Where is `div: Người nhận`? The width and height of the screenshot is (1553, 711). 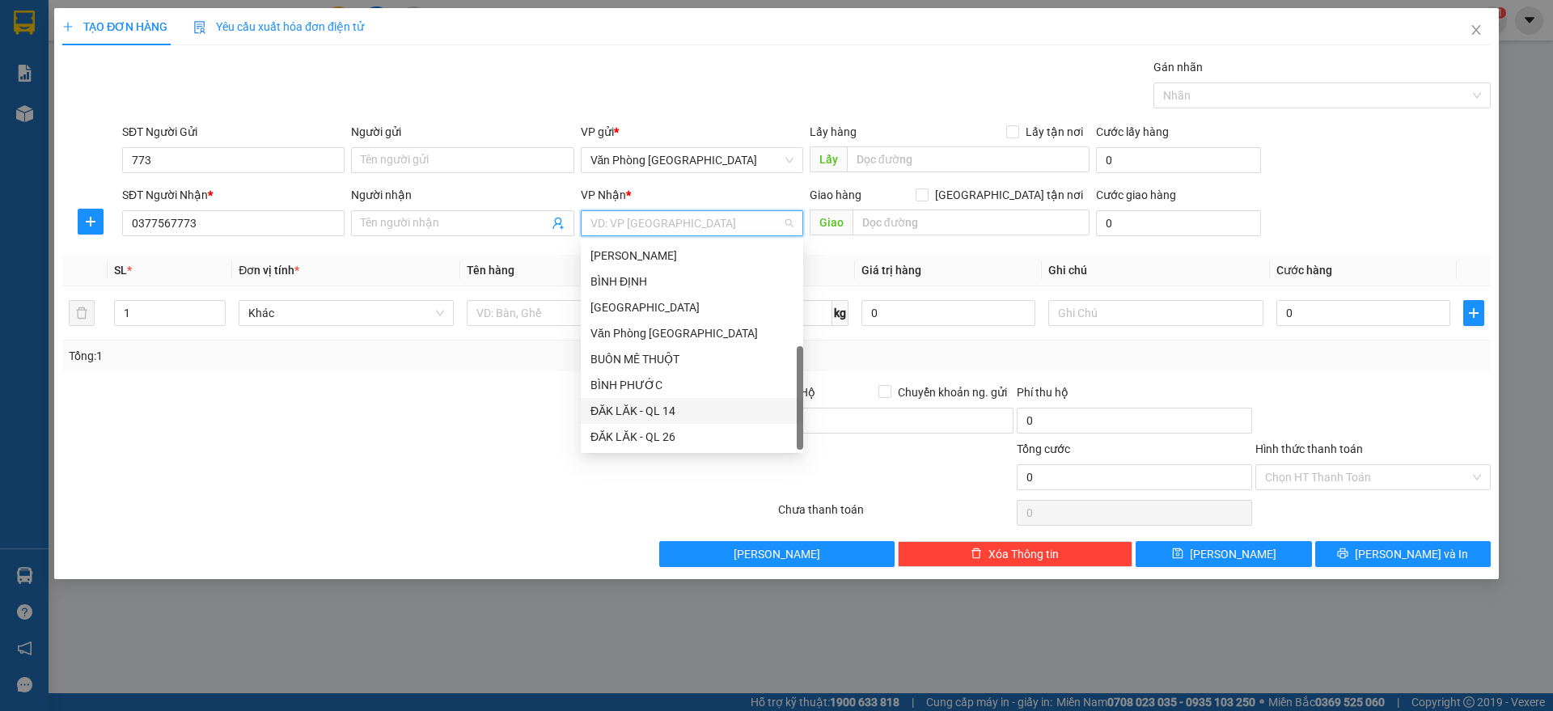 div: Người nhận is located at coordinates (462, 195).